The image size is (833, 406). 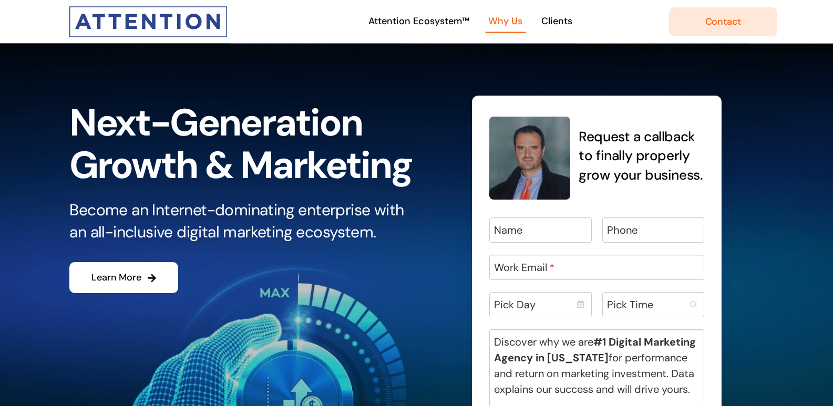 What do you see at coordinates (723, 22) in the screenshot?
I see `span: Contact` at bounding box center [723, 22].